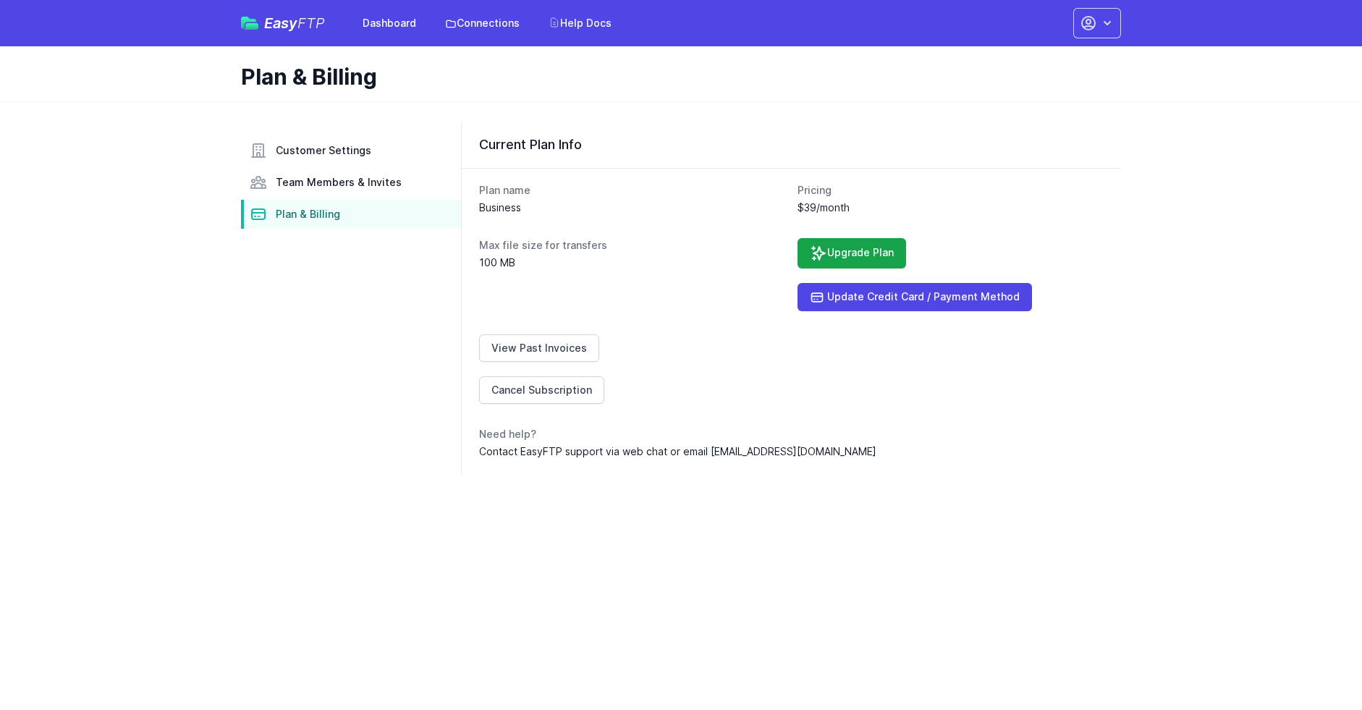  What do you see at coordinates (951, 190) in the screenshot?
I see `dt: Pricing` at bounding box center [951, 190].